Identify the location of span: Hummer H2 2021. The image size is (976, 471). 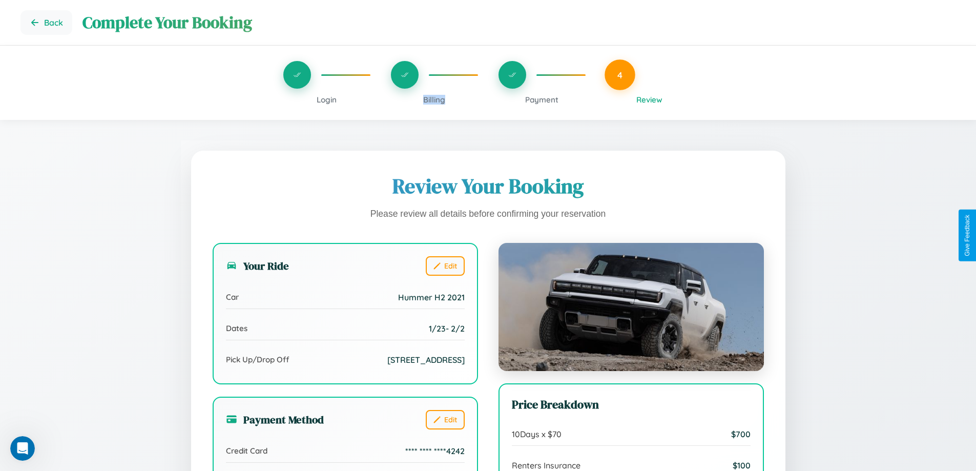
(431, 297).